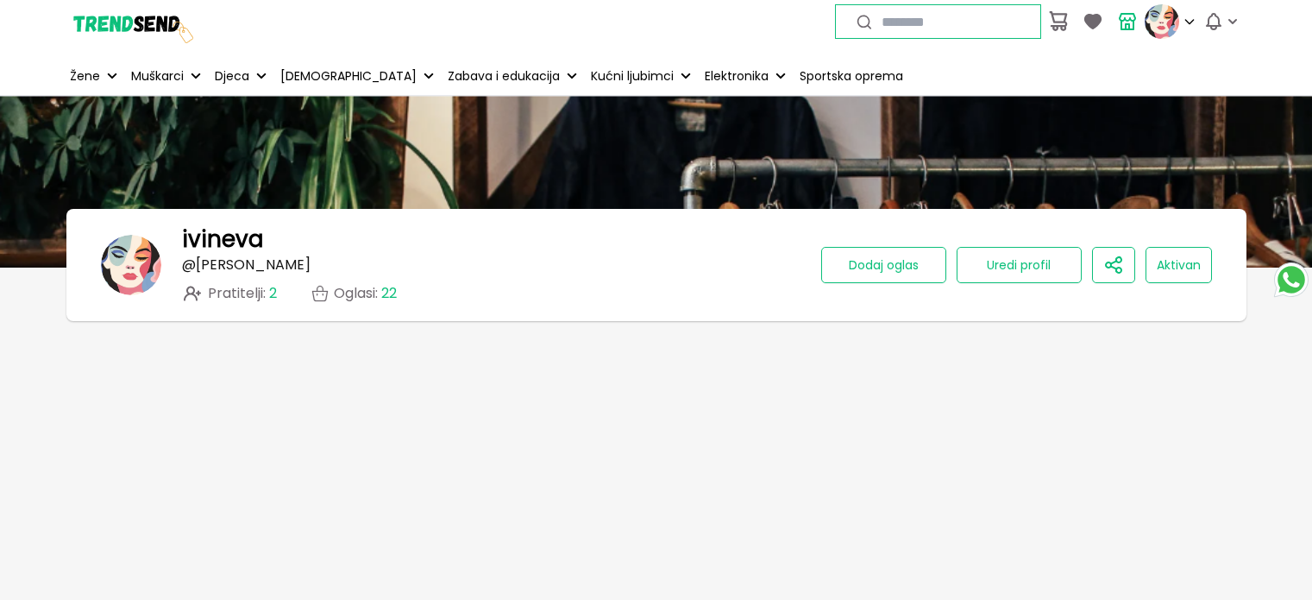 This screenshot has height=600, width=1312. Describe the element at coordinates (883, 265) in the screenshot. I see `span: Dodaj oglas` at that location.